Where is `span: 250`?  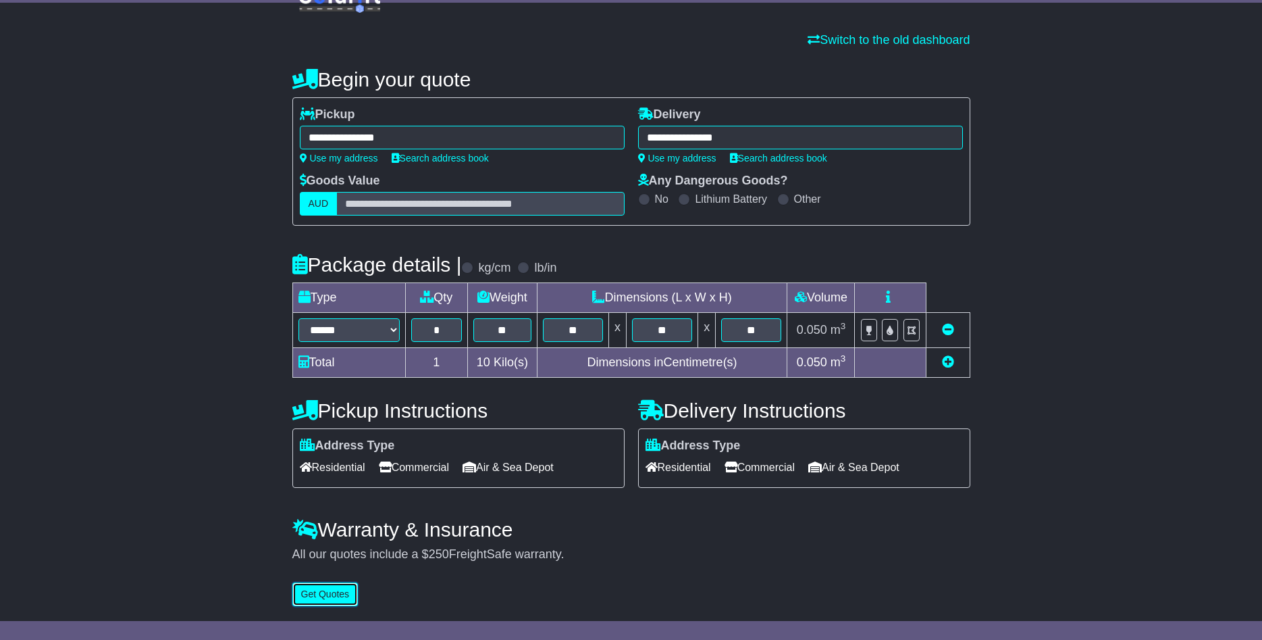 span: 250 is located at coordinates (439, 554).